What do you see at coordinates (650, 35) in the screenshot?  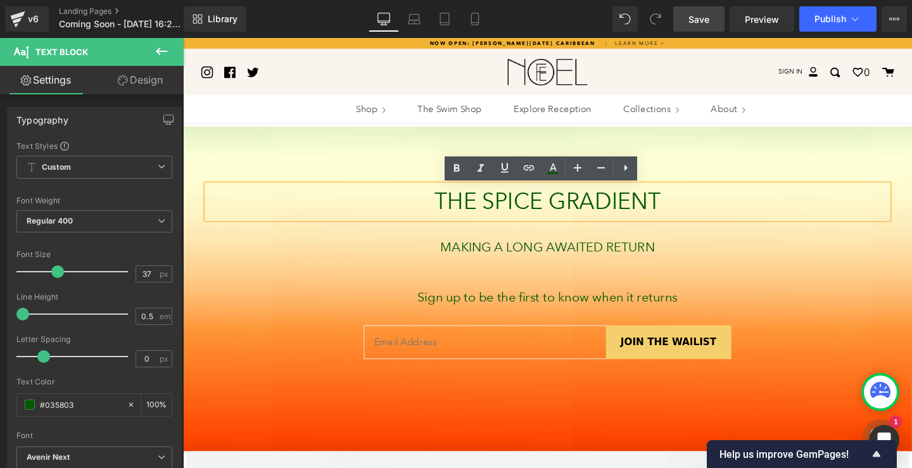 I see `a: Sign In` at bounding box center [650, 35].